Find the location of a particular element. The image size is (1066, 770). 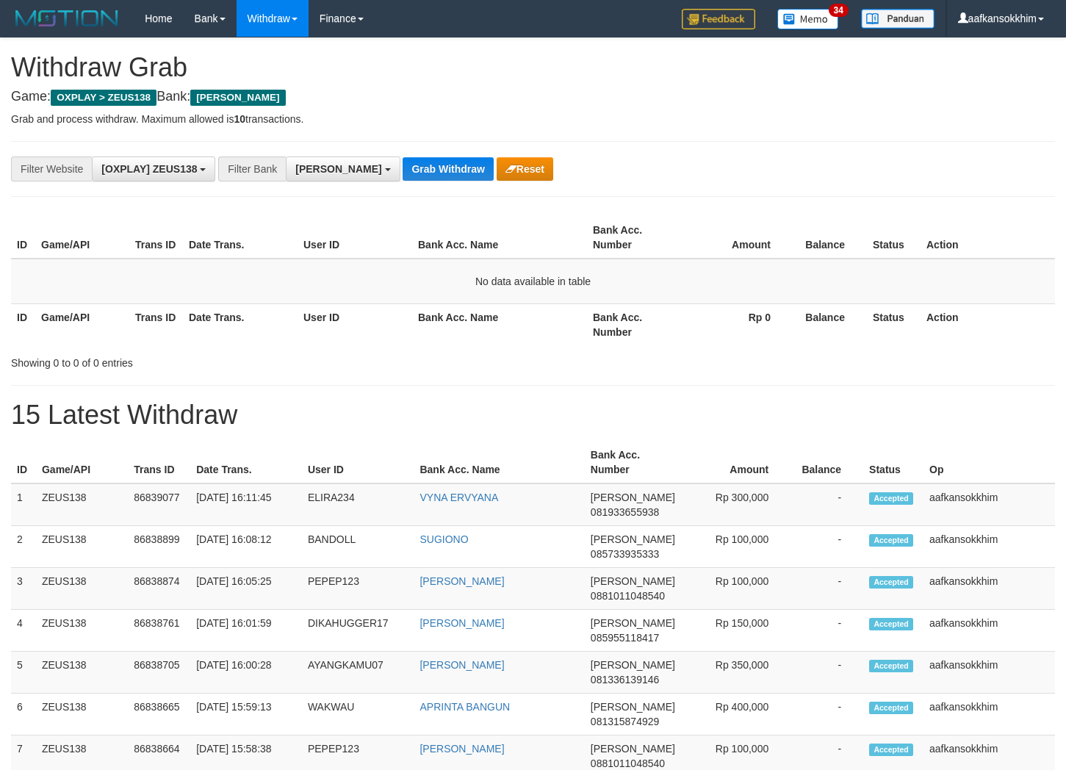

a: APRINTA BANGUN is located at coordinates (464, 707).